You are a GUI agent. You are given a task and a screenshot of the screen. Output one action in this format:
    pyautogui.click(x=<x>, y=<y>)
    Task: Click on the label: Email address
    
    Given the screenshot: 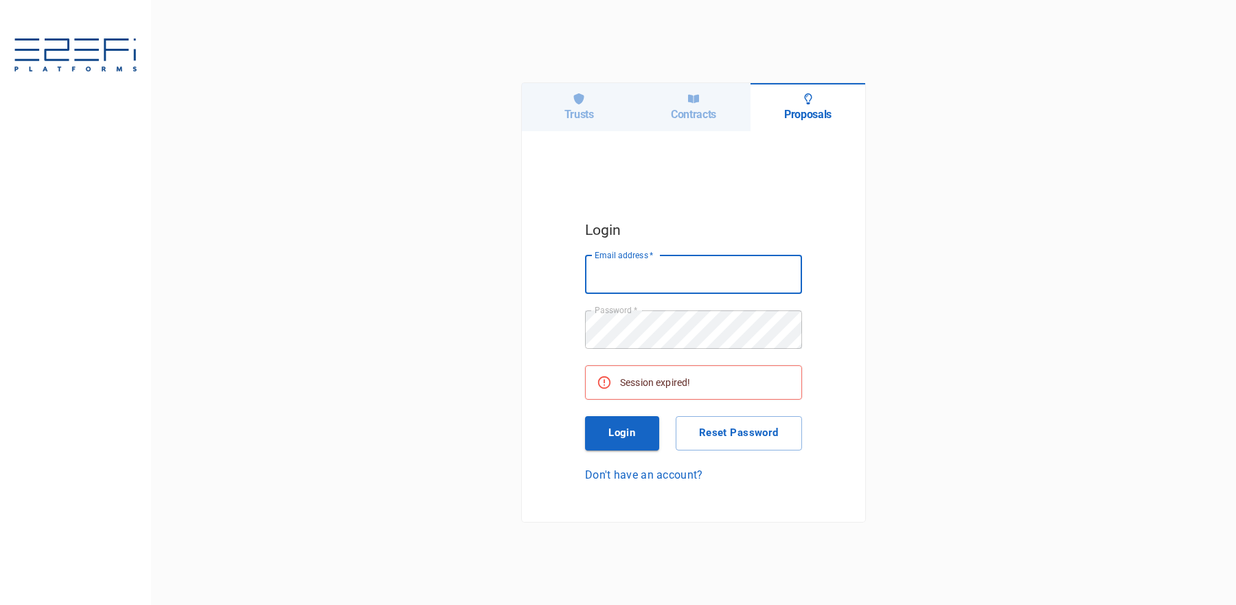 What is the action you would take?
    pyautogui.click(x=624, y=255)
    